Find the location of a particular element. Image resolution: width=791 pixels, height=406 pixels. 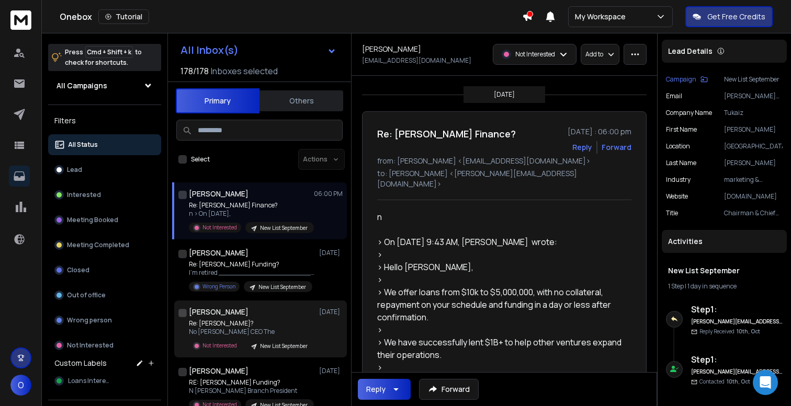

button: O is located at coordinates (21, 385).